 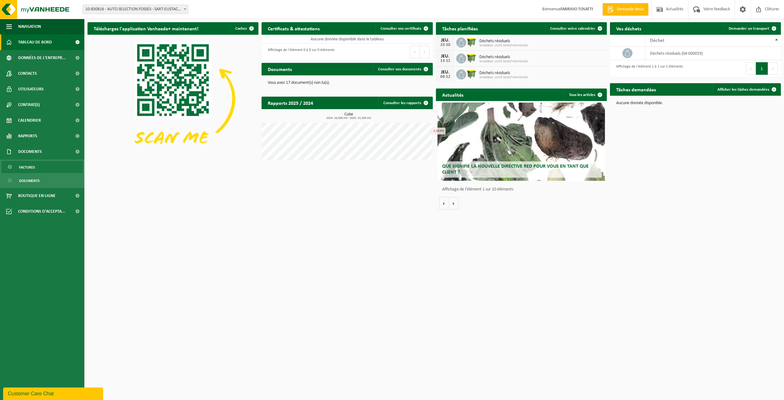 I want to click on span: 2024: 16,500 m3 - 2025: 13,200 m3, so click(x=348, y=118).